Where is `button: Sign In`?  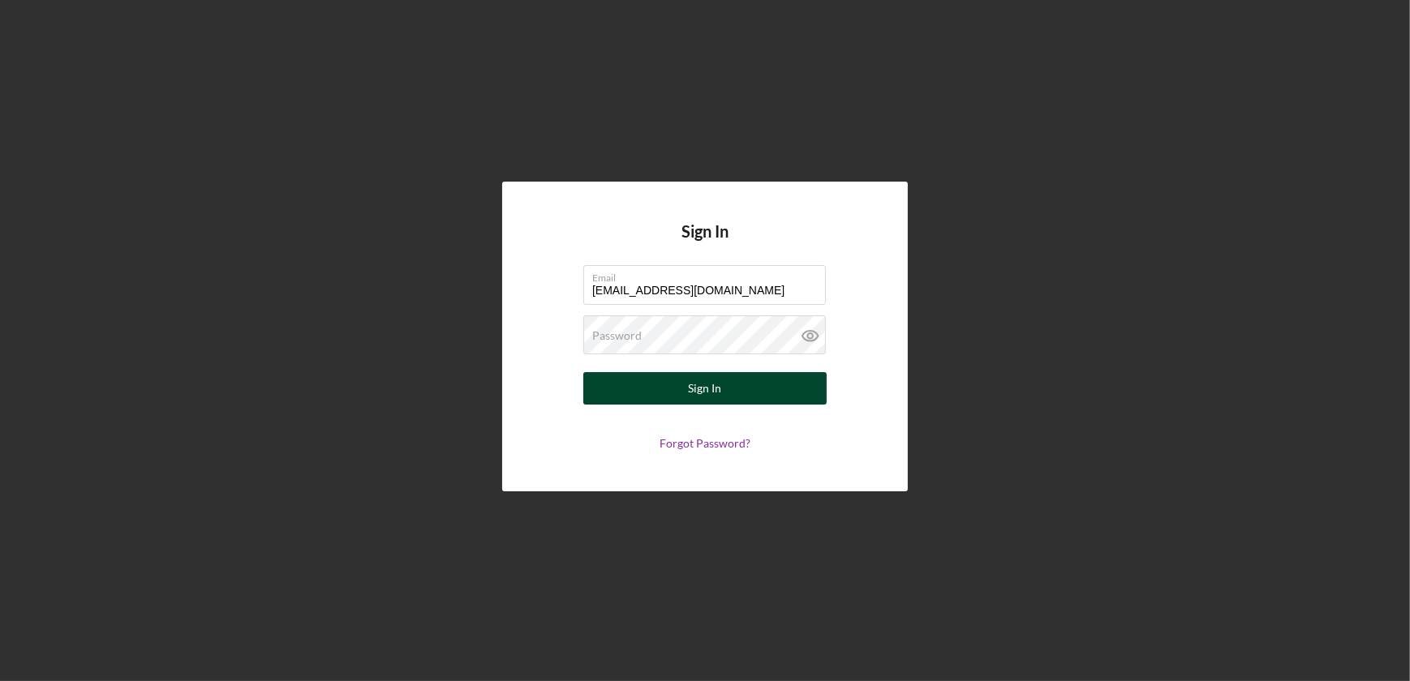
button: Sign In is located at coordinates (705, 389).